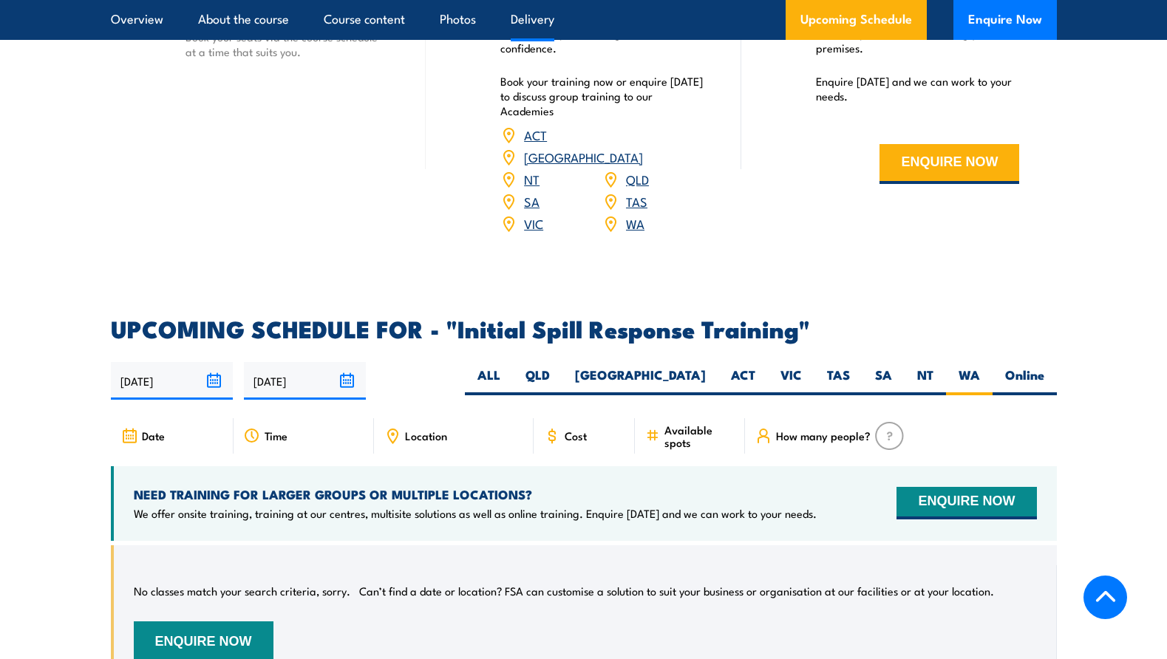  Describe the element at coordinates (305, 381) in the screenshot. I see `input: To date` at that location.